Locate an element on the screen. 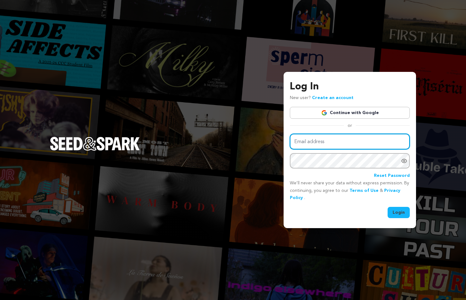  img: Seed&Spark Logo is located at coordinates (95, 144).